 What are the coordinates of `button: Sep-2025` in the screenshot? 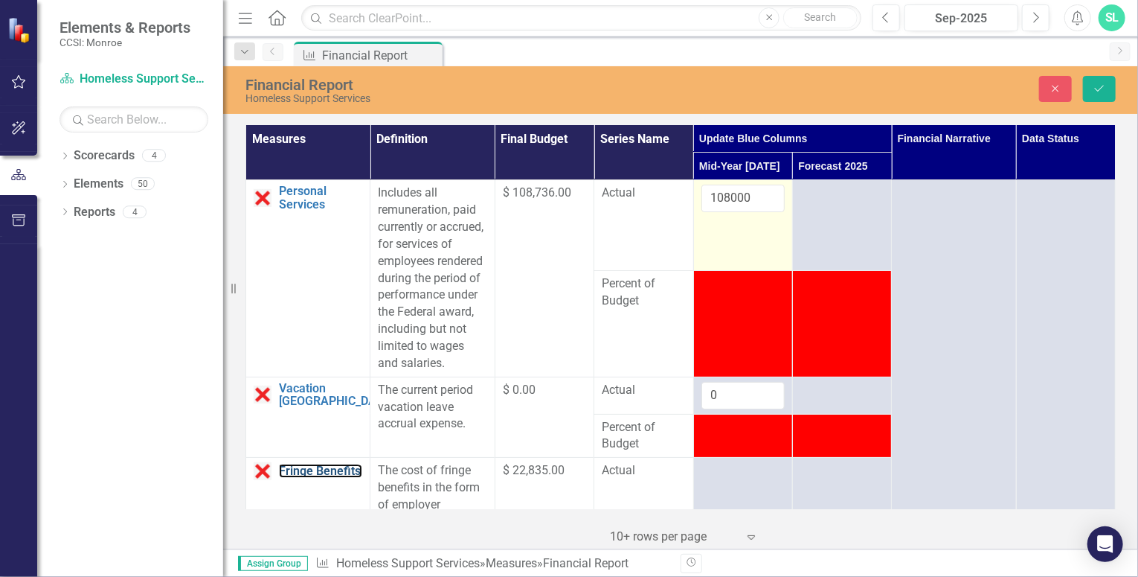 It's located at (961, 18).